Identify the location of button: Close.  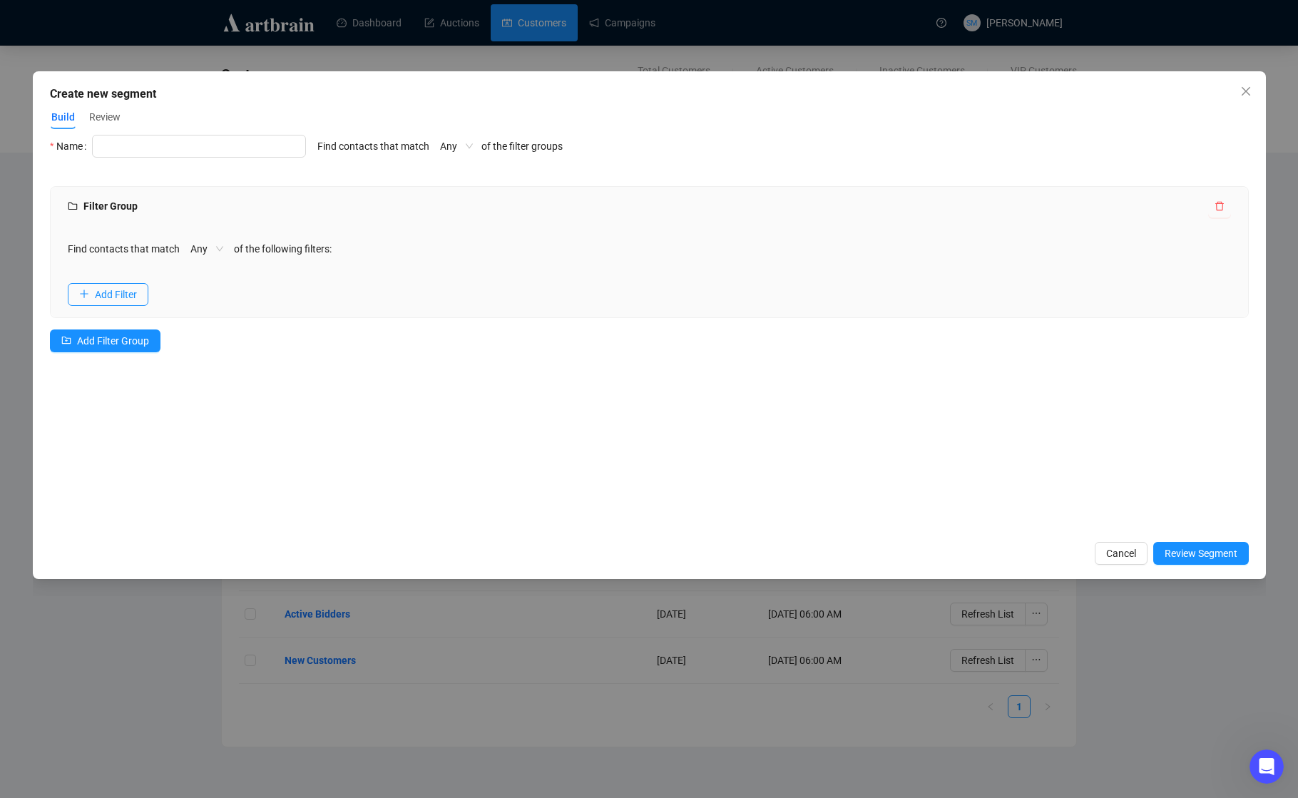
(1246, 91).